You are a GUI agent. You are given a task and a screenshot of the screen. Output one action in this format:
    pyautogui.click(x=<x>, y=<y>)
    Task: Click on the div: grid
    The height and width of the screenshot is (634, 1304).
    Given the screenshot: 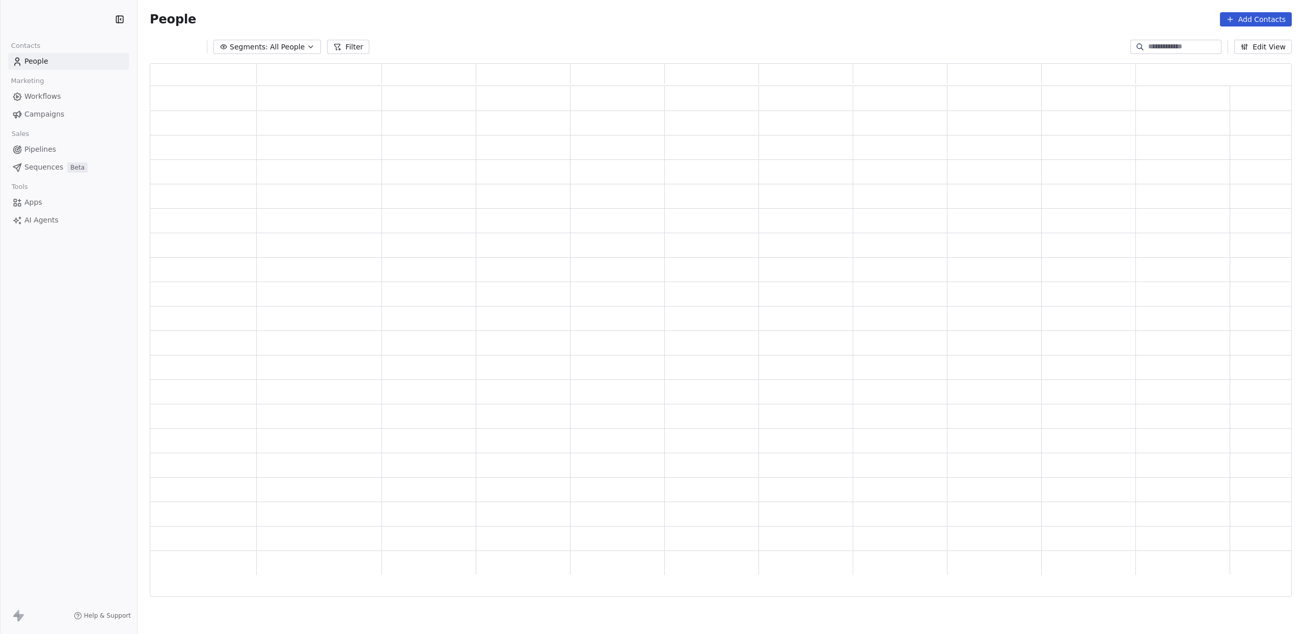 What is the action you would take?
    pyautogui.click(x=721, y=342)
    